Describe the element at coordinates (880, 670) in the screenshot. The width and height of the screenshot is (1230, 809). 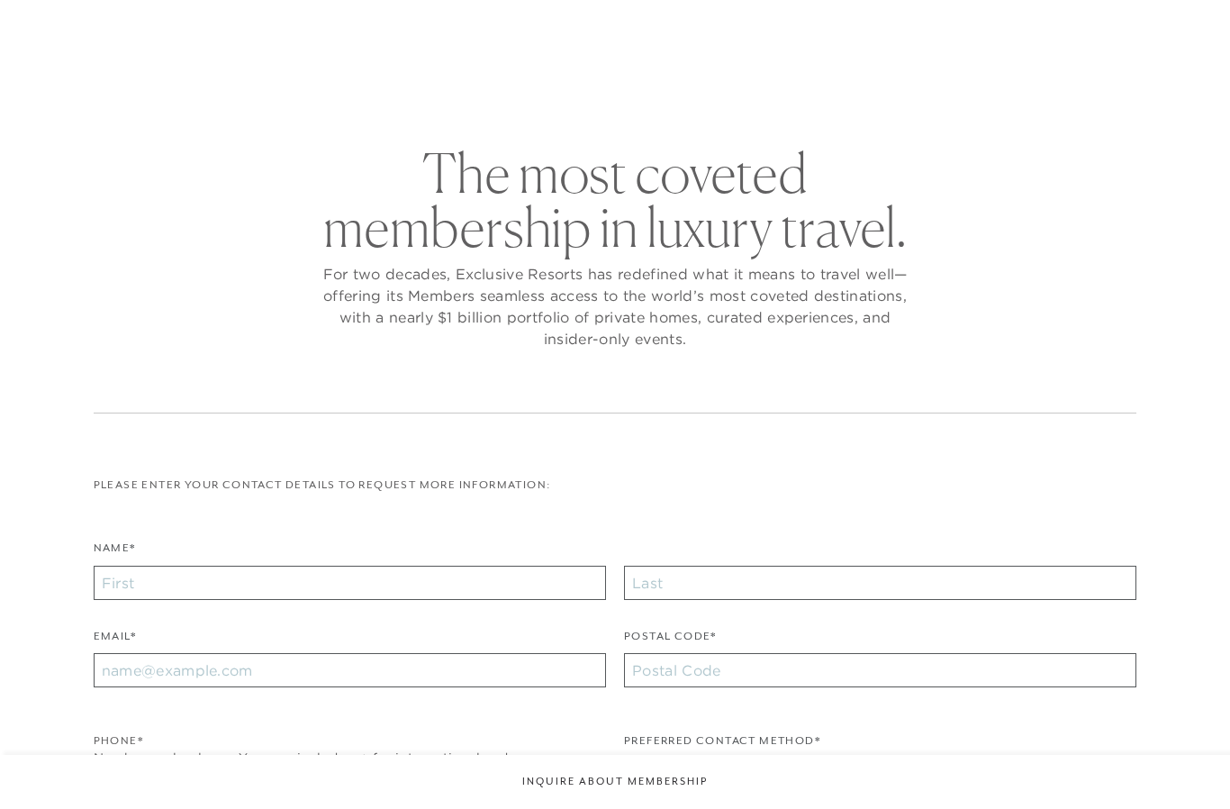
I see `input: Postal Code` at that location.